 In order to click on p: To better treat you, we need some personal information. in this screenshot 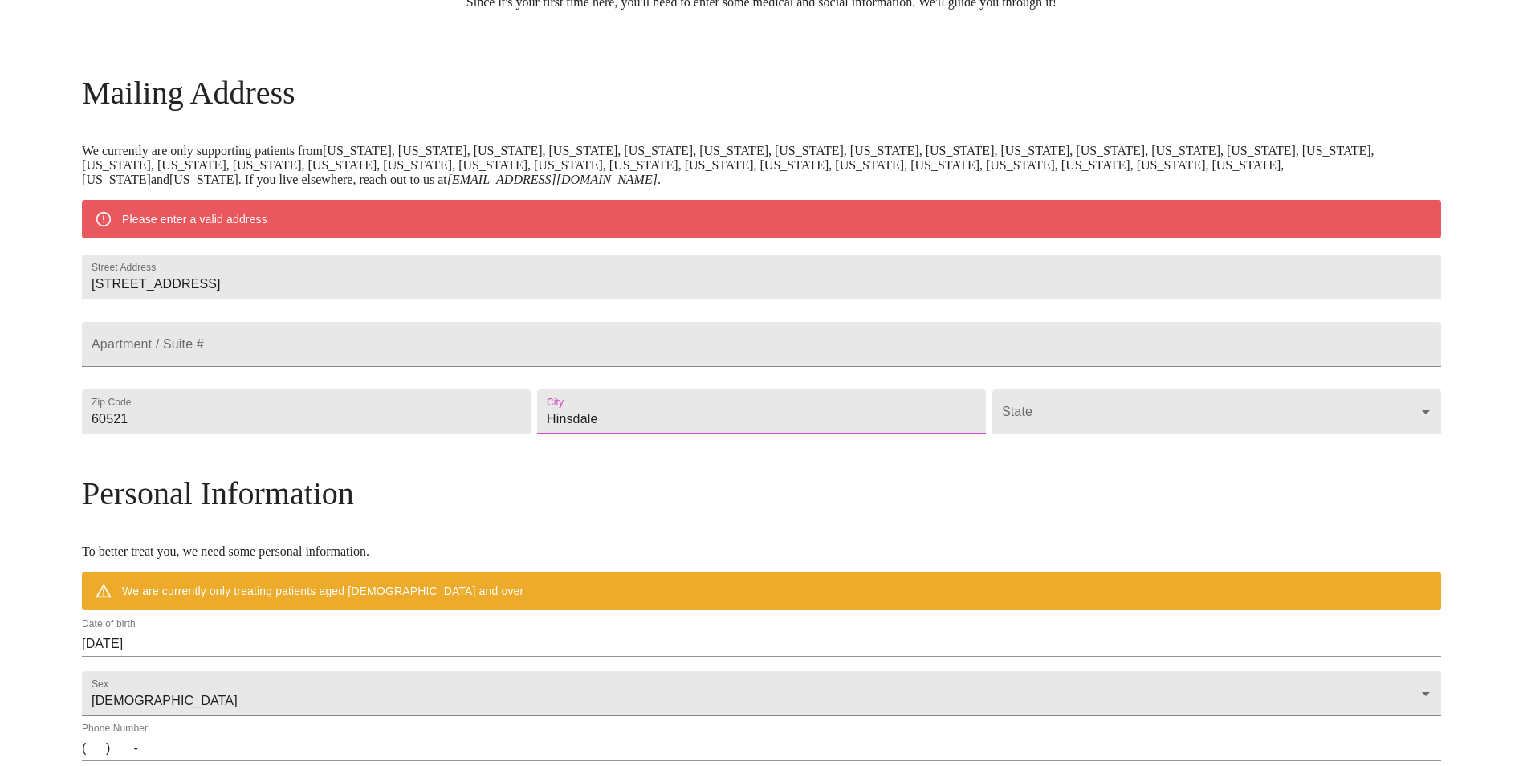, I will do `click(761, 552)`.